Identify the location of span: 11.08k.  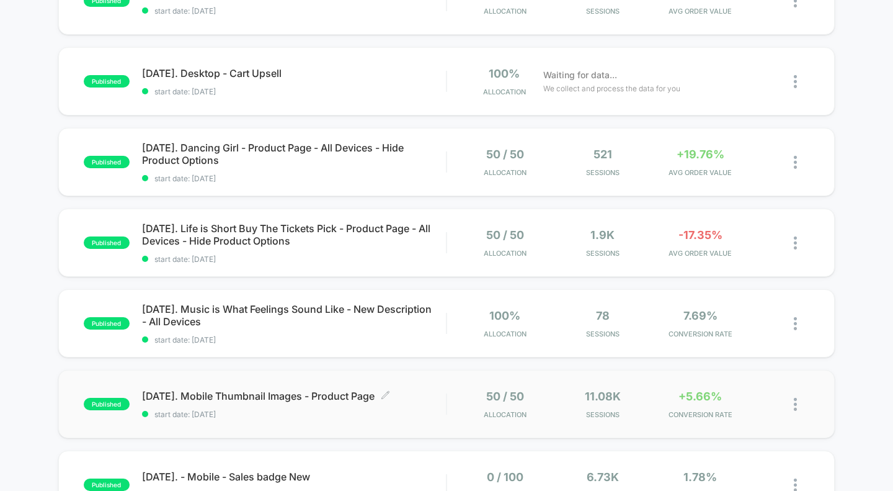
(603, 396).